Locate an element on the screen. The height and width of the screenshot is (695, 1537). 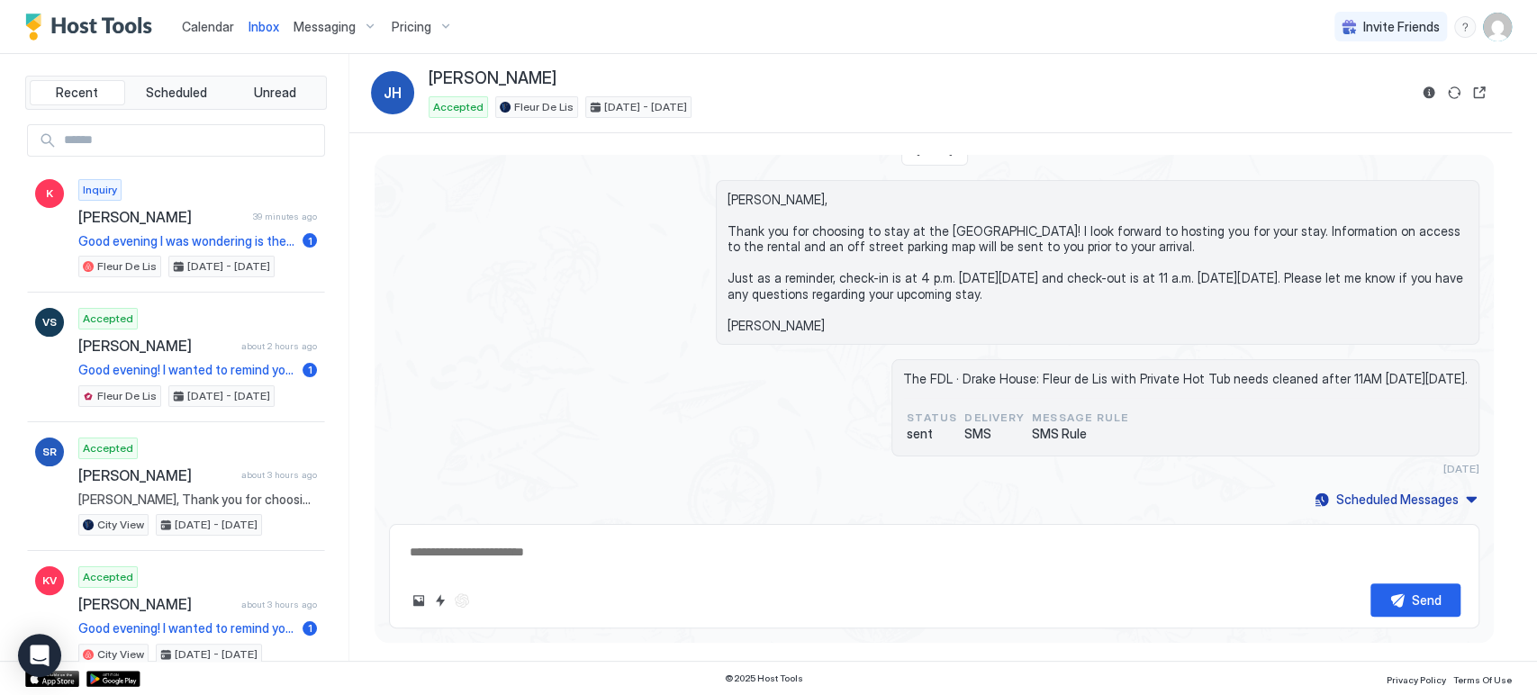
div: User profile is located at coordinates (1497, 27).